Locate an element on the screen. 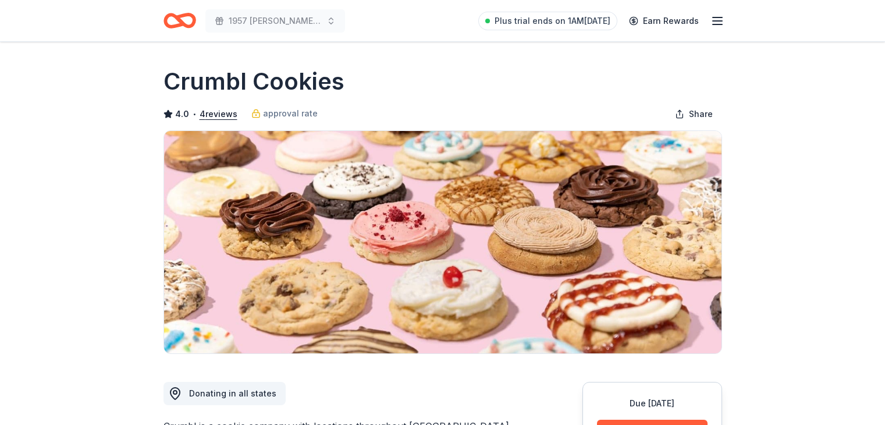  button: Share is located at coordinates (693, 114).